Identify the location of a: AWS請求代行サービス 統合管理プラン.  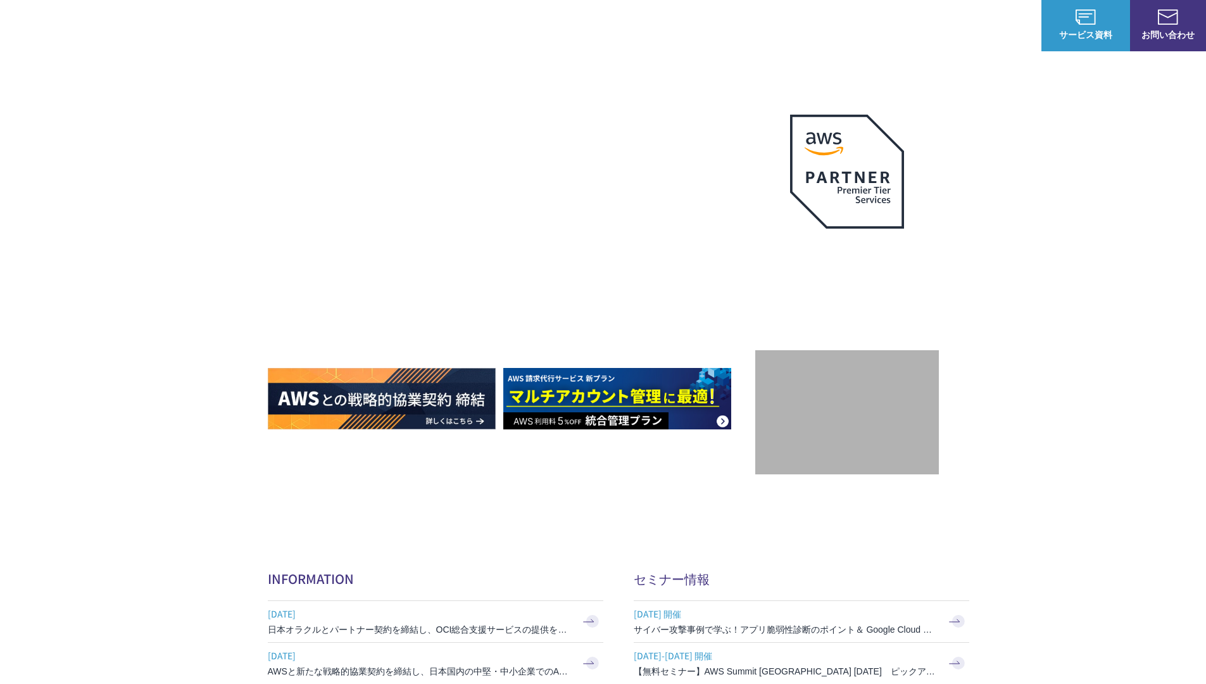
(617, 398).